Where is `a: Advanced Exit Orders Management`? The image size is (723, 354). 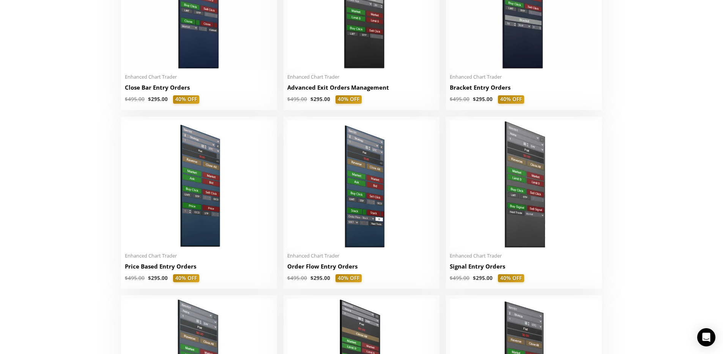
a: Advanced Exit Orders Management is located at coordinates (361, 89).